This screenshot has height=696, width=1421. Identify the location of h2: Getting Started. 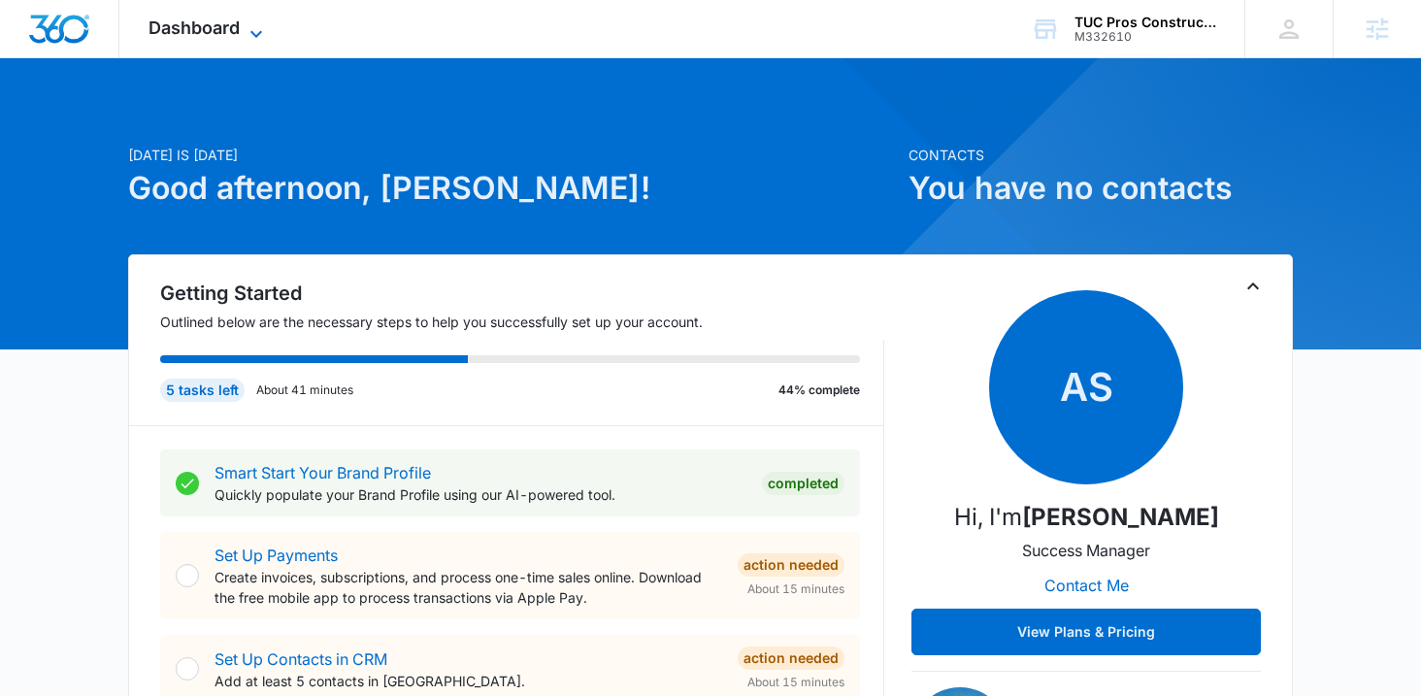
(522, 293).